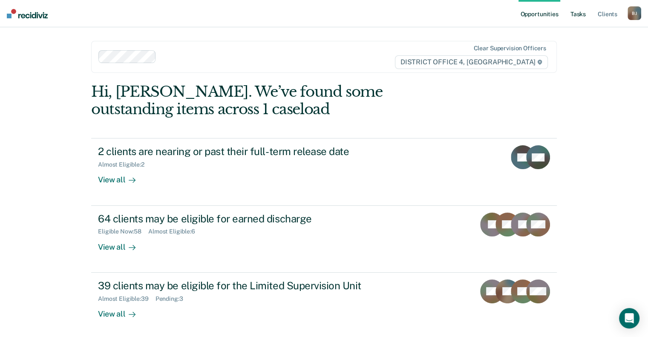 Image resolution: width=648 pixels, height=337 pixels. What do you see at coordinates (248, 286) in the screenshot?
I see `div: 39 clients may be eligible for the Limited Supervision Unit` at bounding box center [248, 286].